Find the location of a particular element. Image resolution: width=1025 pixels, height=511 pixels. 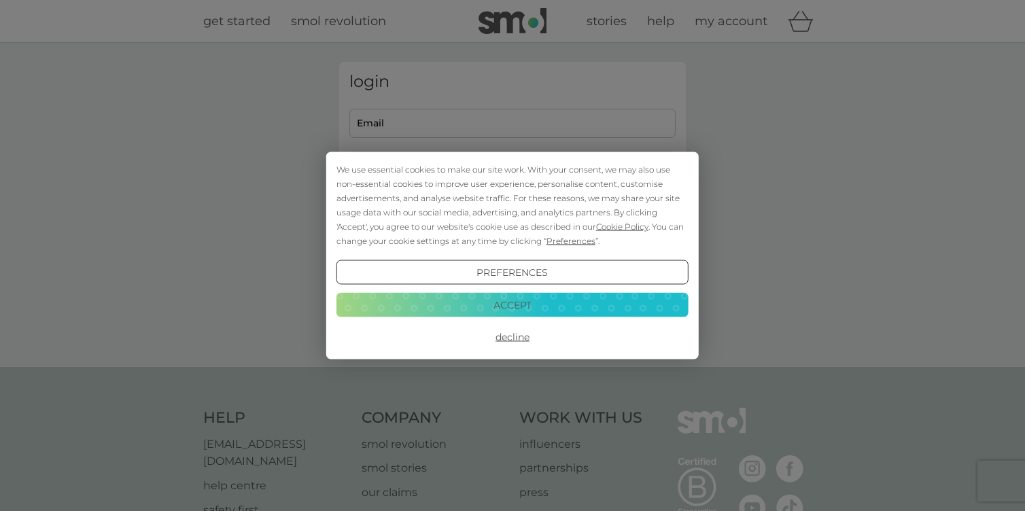

span: Preferences is located at coordinates (571, 241).